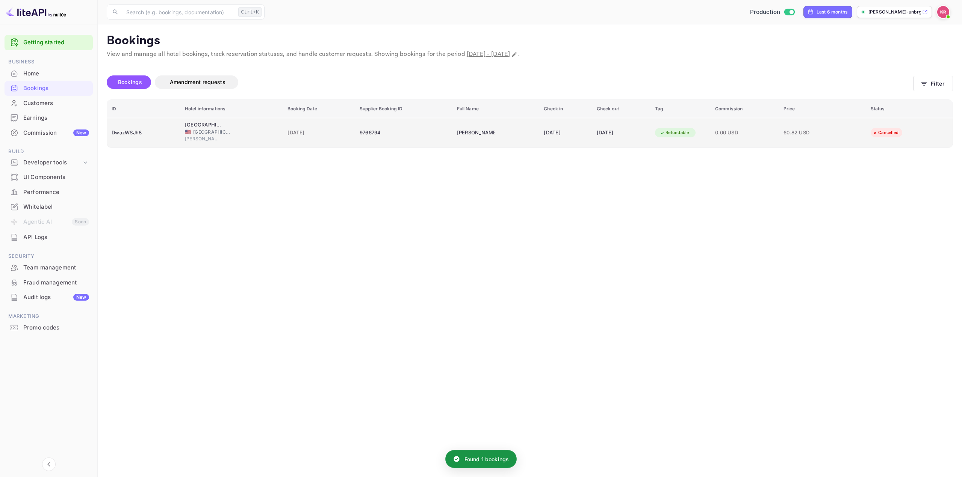 This screenshot has width=962, height=477. What do you see at coordinates (231, 109) in the screenshot?
I see `th: Hotel informations` at bounding box center [231, 109].